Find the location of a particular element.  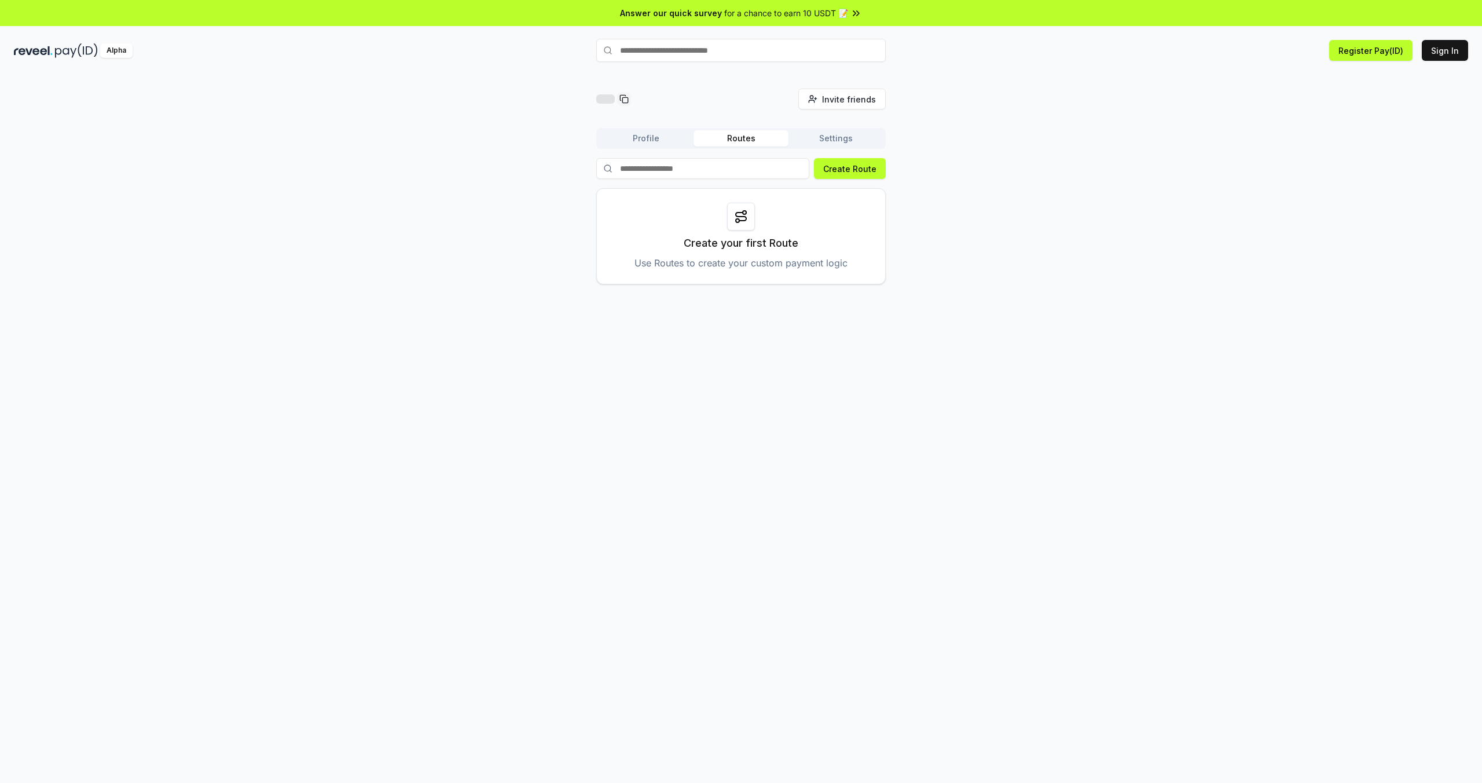

div: Alpha is located at coordinates (116, 50).